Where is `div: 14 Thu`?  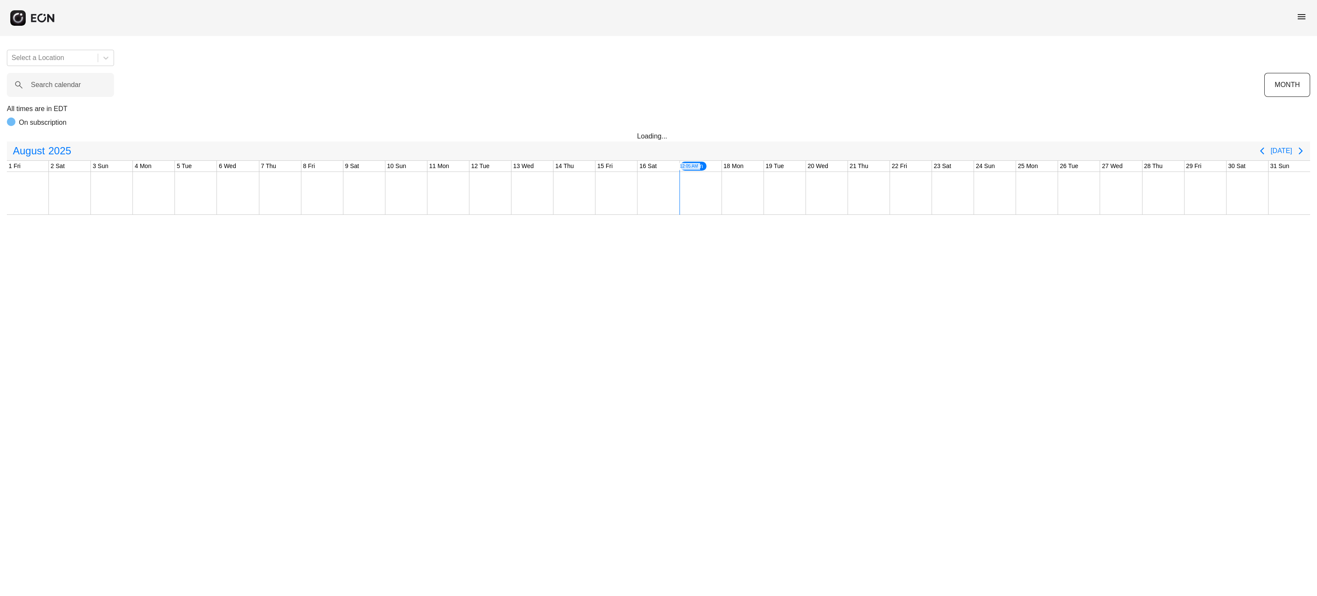
div: 14 Thu is located at coordinates (564, 166).